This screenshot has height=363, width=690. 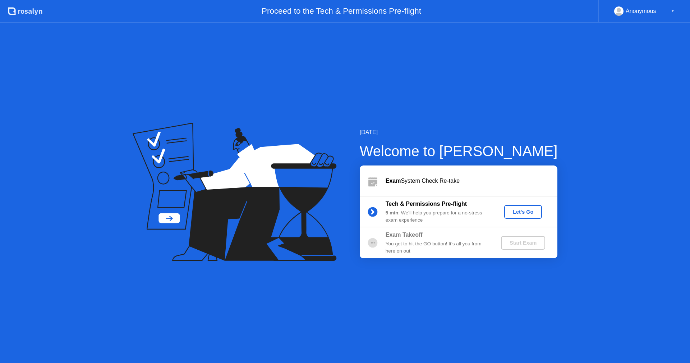 I want to click on div: : We’ll help you prepare for a no-stress exam experience, so click(x=437, y=216).